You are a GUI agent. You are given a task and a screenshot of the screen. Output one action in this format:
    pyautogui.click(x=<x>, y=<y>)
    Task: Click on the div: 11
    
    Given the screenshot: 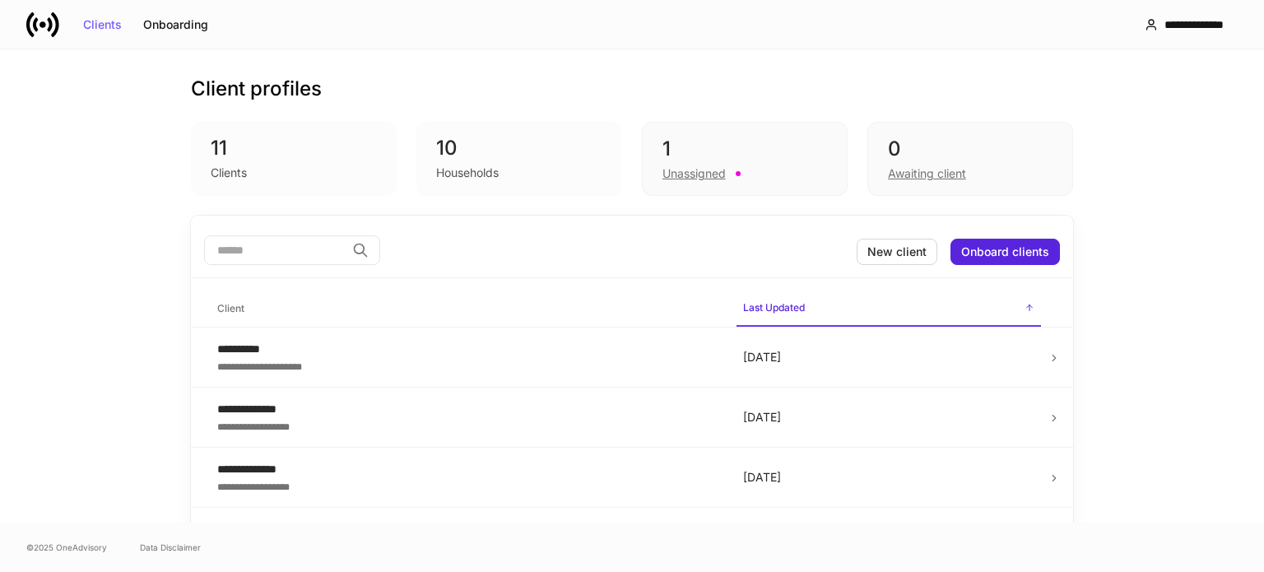 What is the action you would take?
    pyautogui.click(x=294, y=148)
    